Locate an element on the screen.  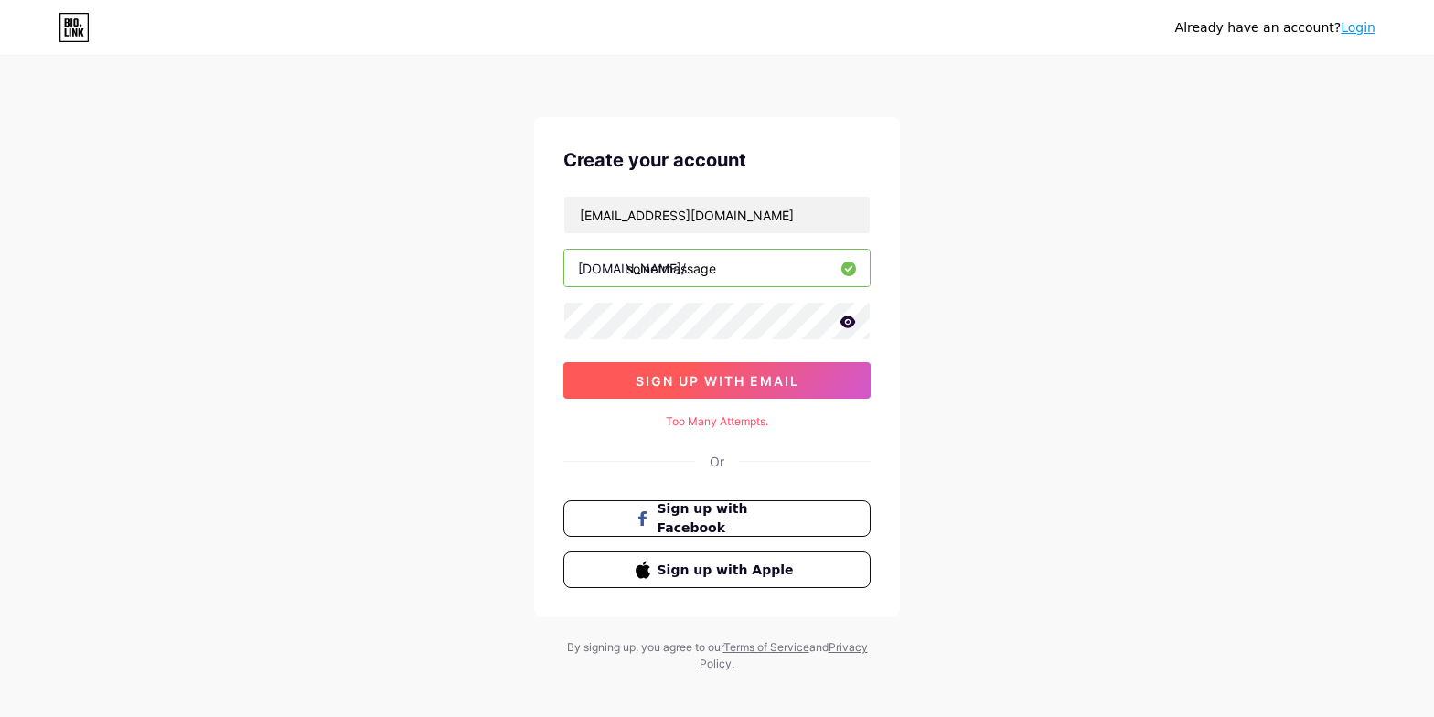
span: Sign up with Facebook is located at coordinates (728, 518).